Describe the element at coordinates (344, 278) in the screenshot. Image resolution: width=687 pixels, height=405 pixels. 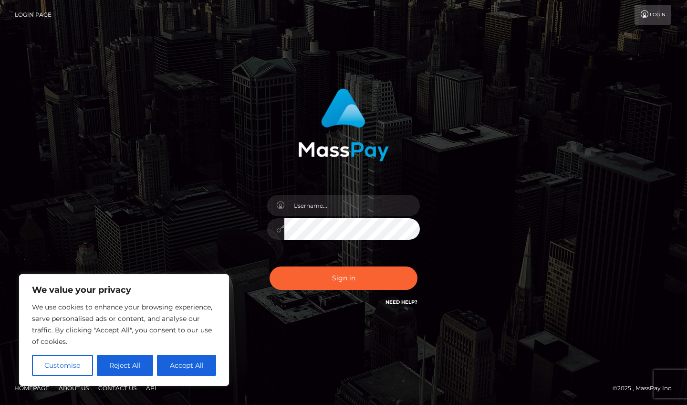
I see `button: Sign in` at that location.